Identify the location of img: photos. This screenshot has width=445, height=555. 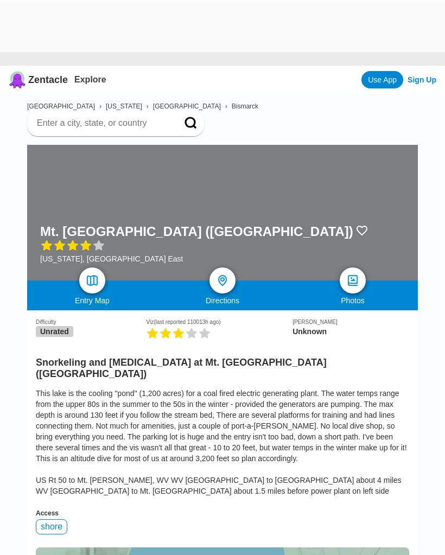
(353, 280).